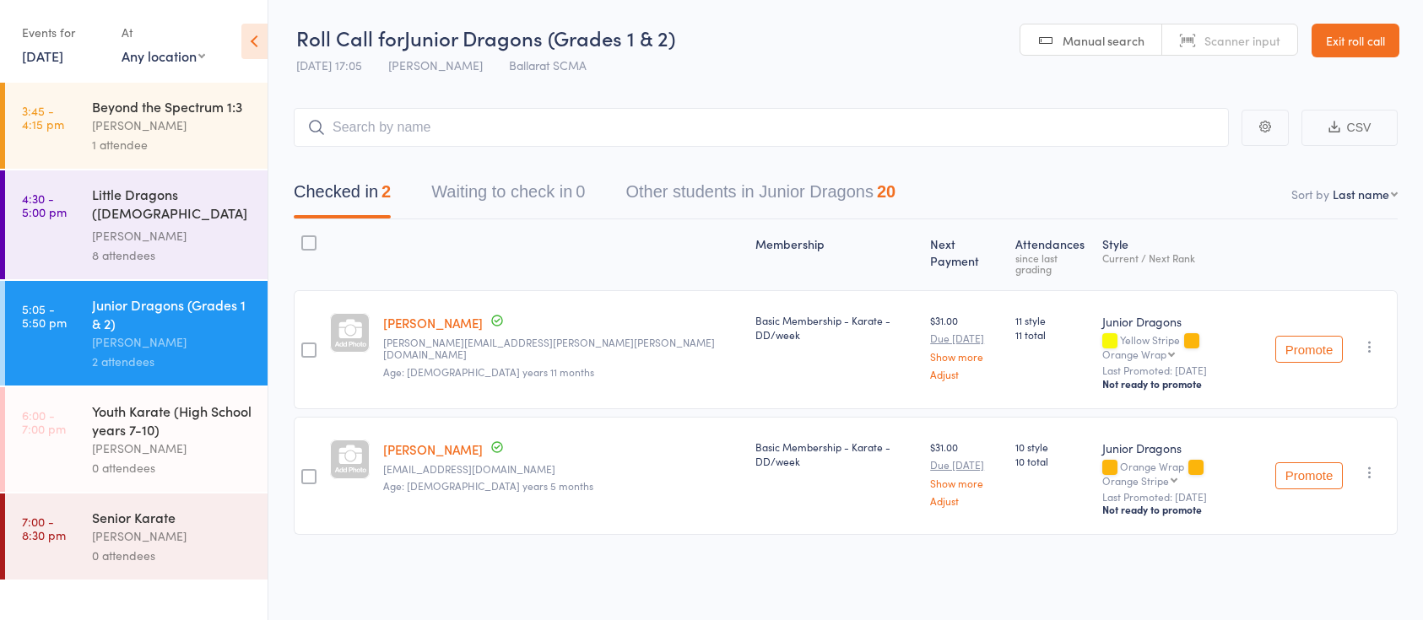 The width and height of the screenshot is (1423, 620). What do you see at coordinates (1052, 263) in the screenshot?
I see `div: since last grading` at bounding box center [1052, 263].